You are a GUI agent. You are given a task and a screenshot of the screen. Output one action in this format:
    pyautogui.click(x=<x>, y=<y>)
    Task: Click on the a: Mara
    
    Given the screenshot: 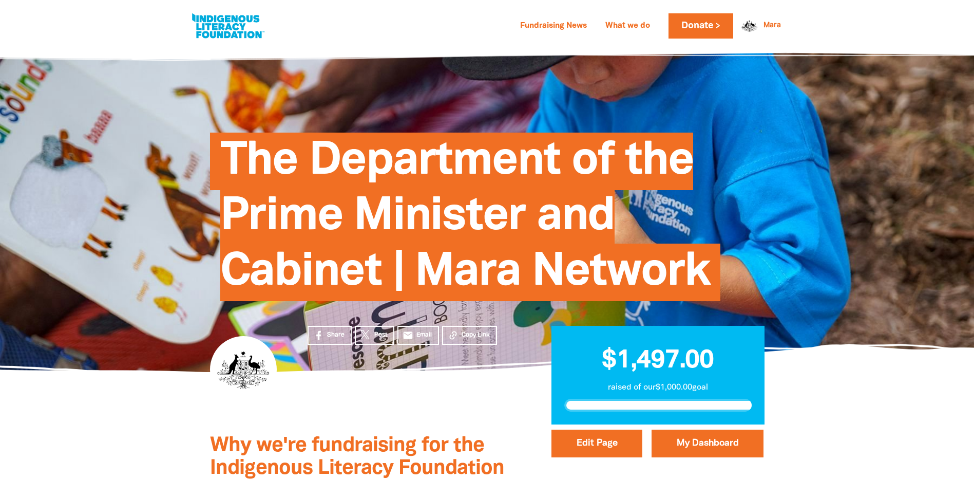 What is the action you would take?
    pyautogui.click(x=773, y=26)
    